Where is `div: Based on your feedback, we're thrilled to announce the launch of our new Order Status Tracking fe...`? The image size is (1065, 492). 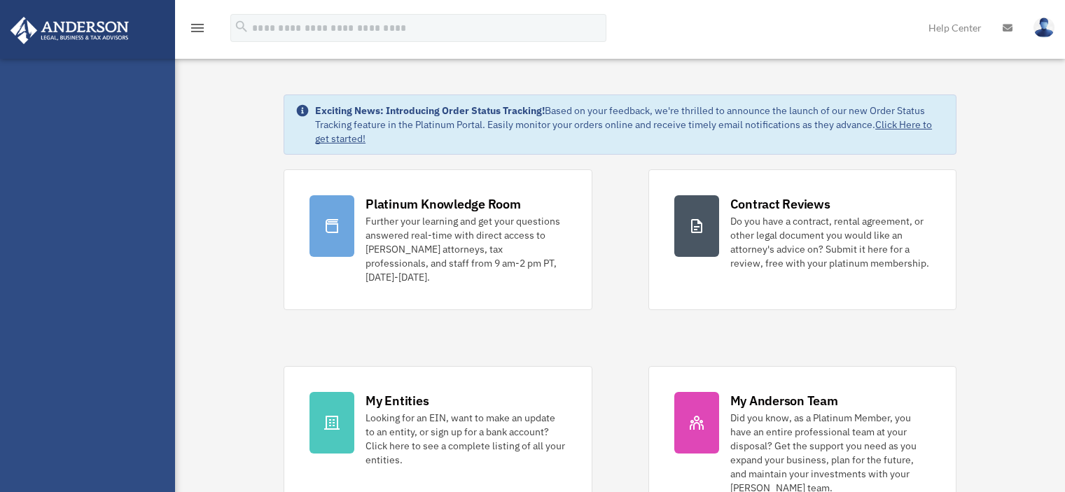 div: Based on your feedback, we're thrilled to announce the launch of our new Order Status Tracking fe... is located at coordinates (630, 125).